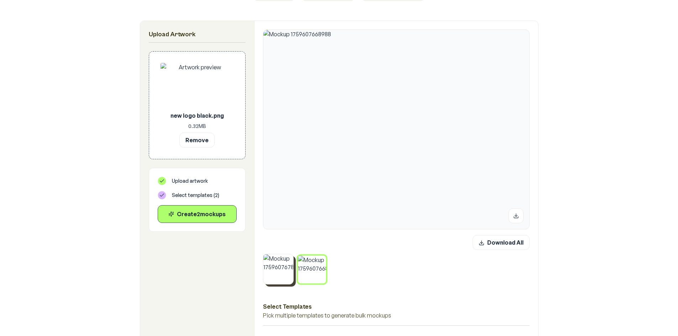 This screenshot has height=336, width=678. Describe the element at coordinates (197, 86) in the screenshot. I see `img: Artwork preview` at that location.